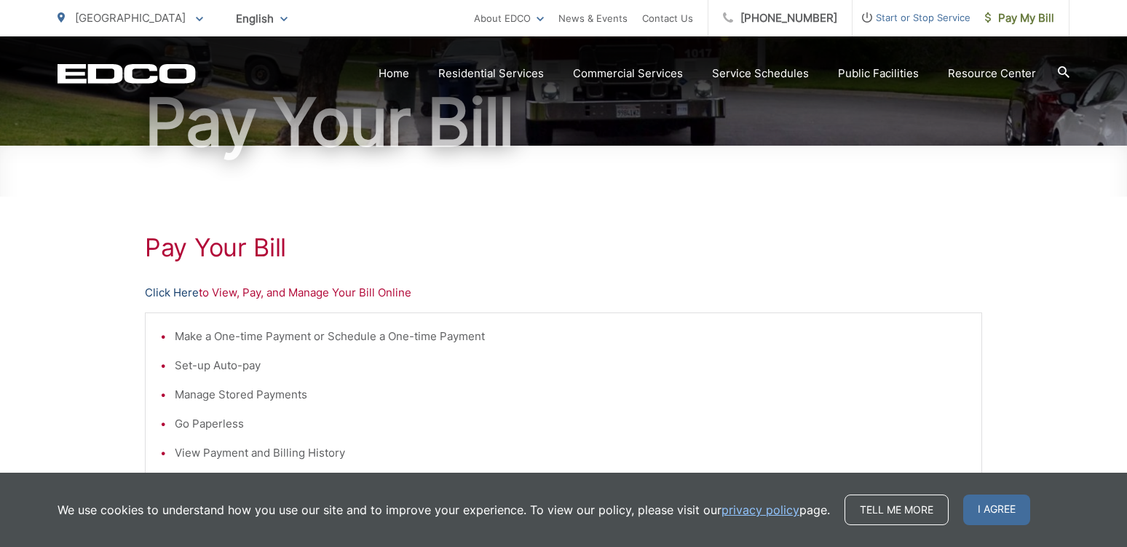 The height and width of the screenshot is (547, 1127). Describe the element at coordinates (571, 395) in the screenshot. I see `li: Manage Stored Payments` at that location.